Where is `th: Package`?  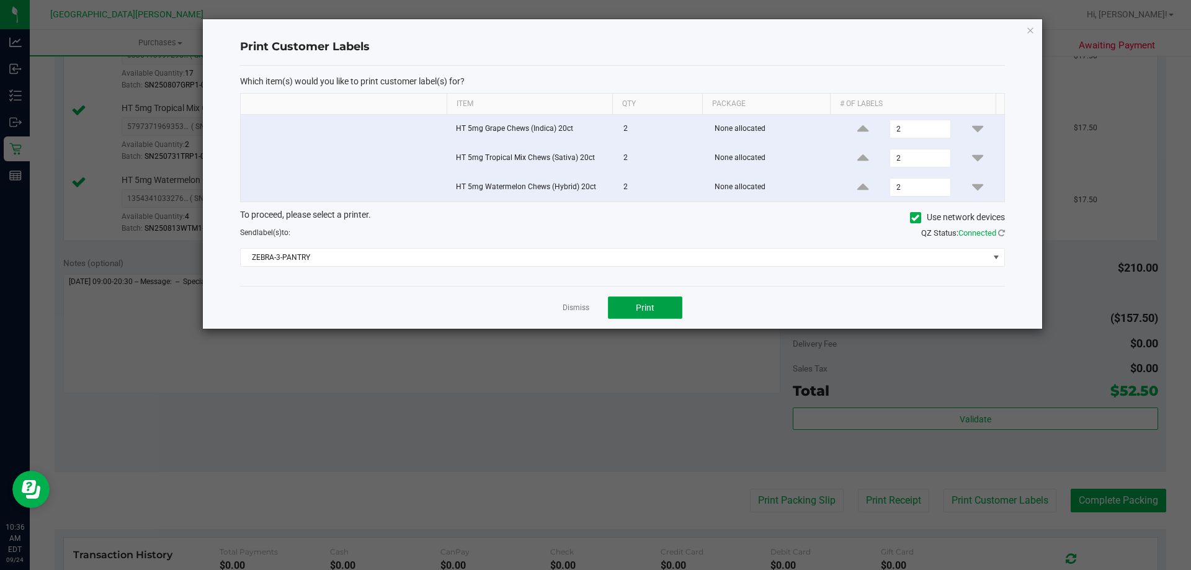 th: Package is located at coordinates (766, 104).